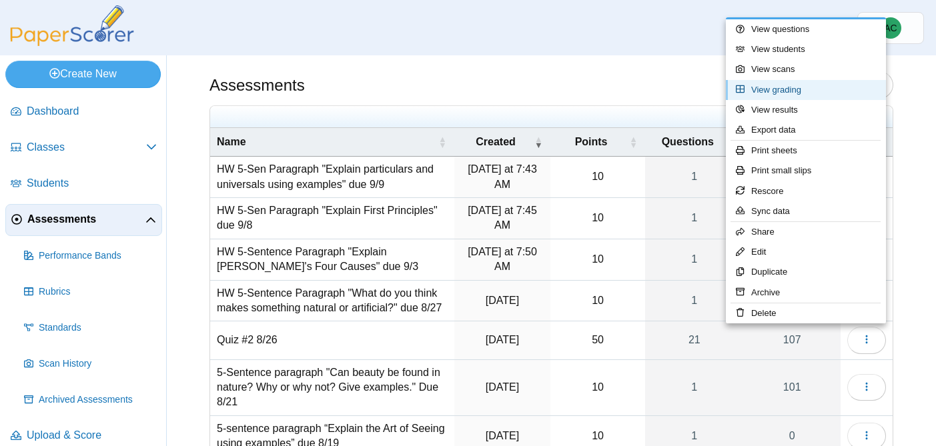 This screenshot has width=936, height=446. What do you see at coordinates (806, 110) in the screenshot?
I see `a: View results` at bounding box center [806, 110].